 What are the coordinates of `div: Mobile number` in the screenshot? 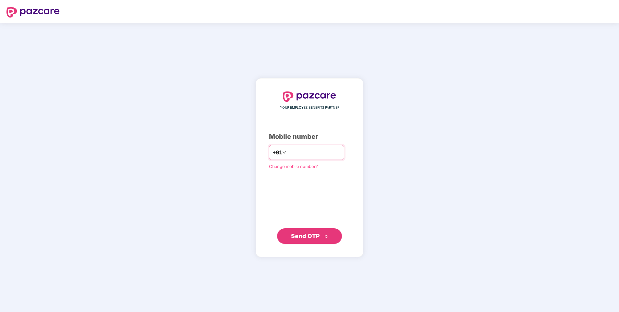 It's located at (309, 136).